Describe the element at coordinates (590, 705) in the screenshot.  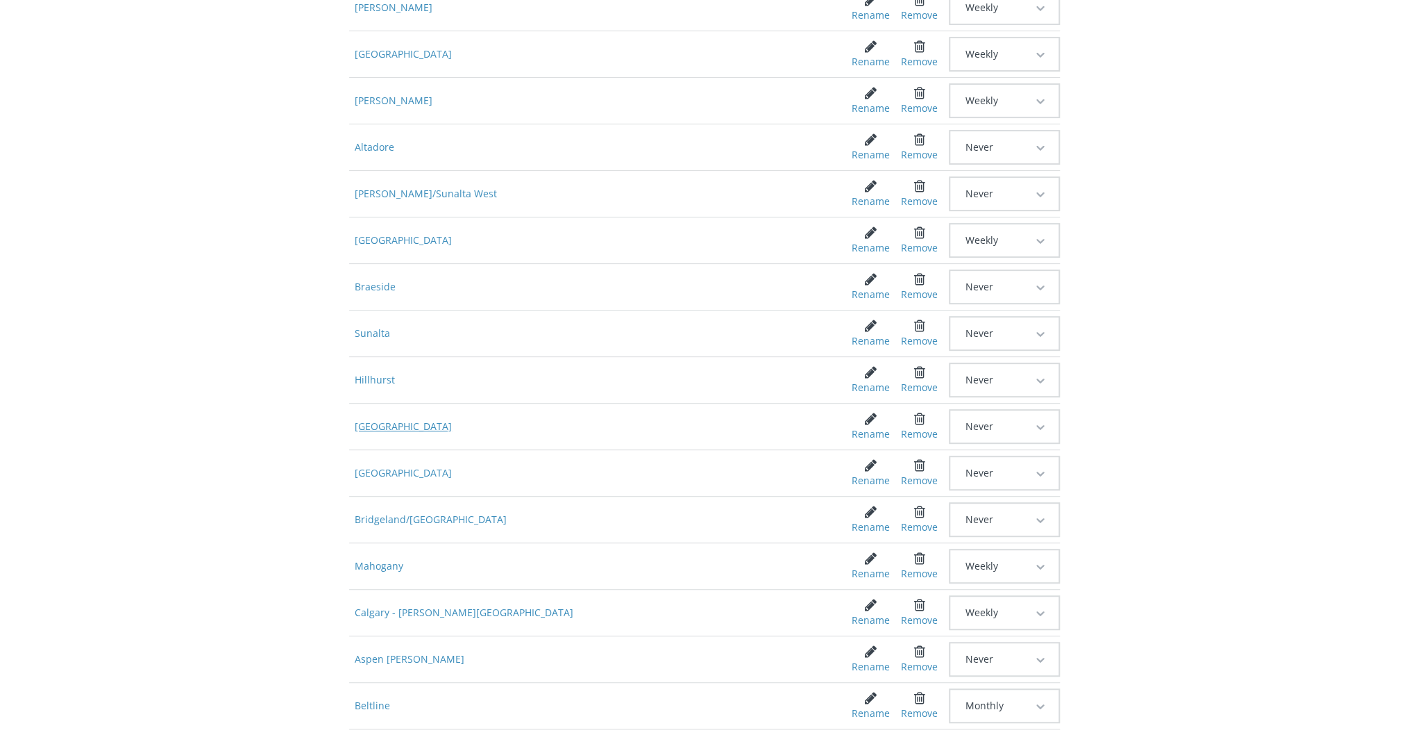
I see `span: Beltline` at that location.